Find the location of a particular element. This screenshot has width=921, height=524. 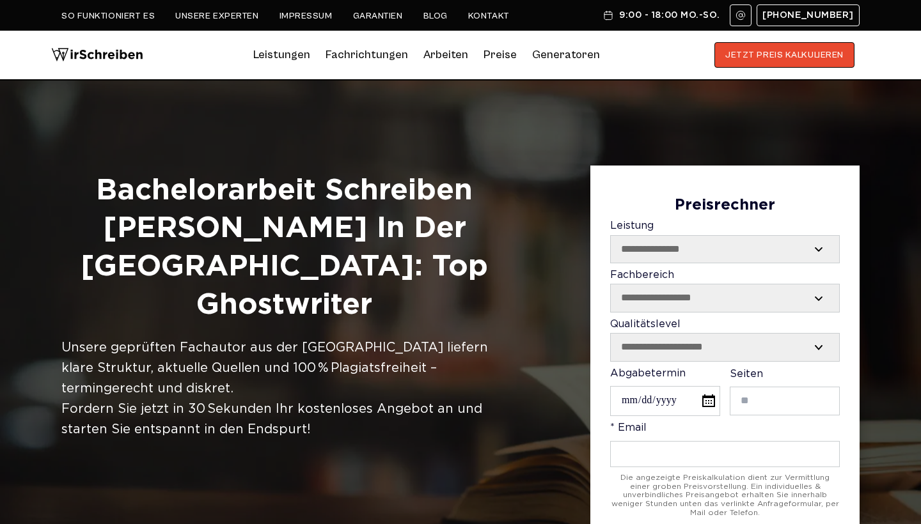

a: Fachrichtungen is located at coordinates (366, 55).